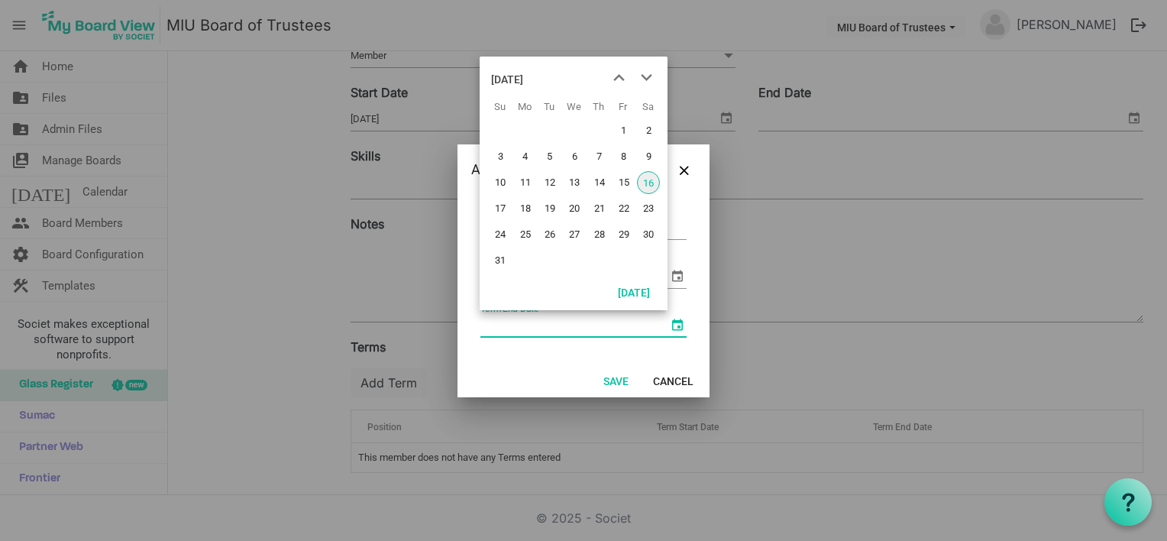 This screenshot has width=1167, height=541. Describe the element at coordinates (500, 157) in the screenshot. I see `span: Sunday, August 3, 2025` at that location.